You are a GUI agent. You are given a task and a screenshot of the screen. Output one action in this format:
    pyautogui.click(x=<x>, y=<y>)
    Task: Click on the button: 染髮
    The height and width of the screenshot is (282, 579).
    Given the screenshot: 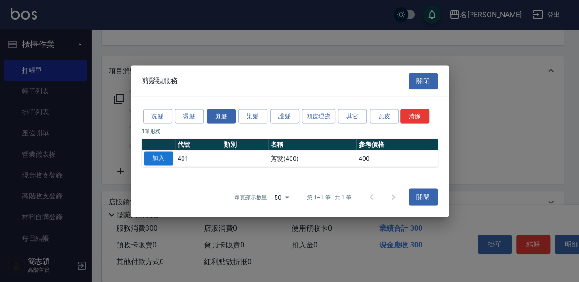 What is the action you would take?
    pyautogui.click(x=253, y=116)
    